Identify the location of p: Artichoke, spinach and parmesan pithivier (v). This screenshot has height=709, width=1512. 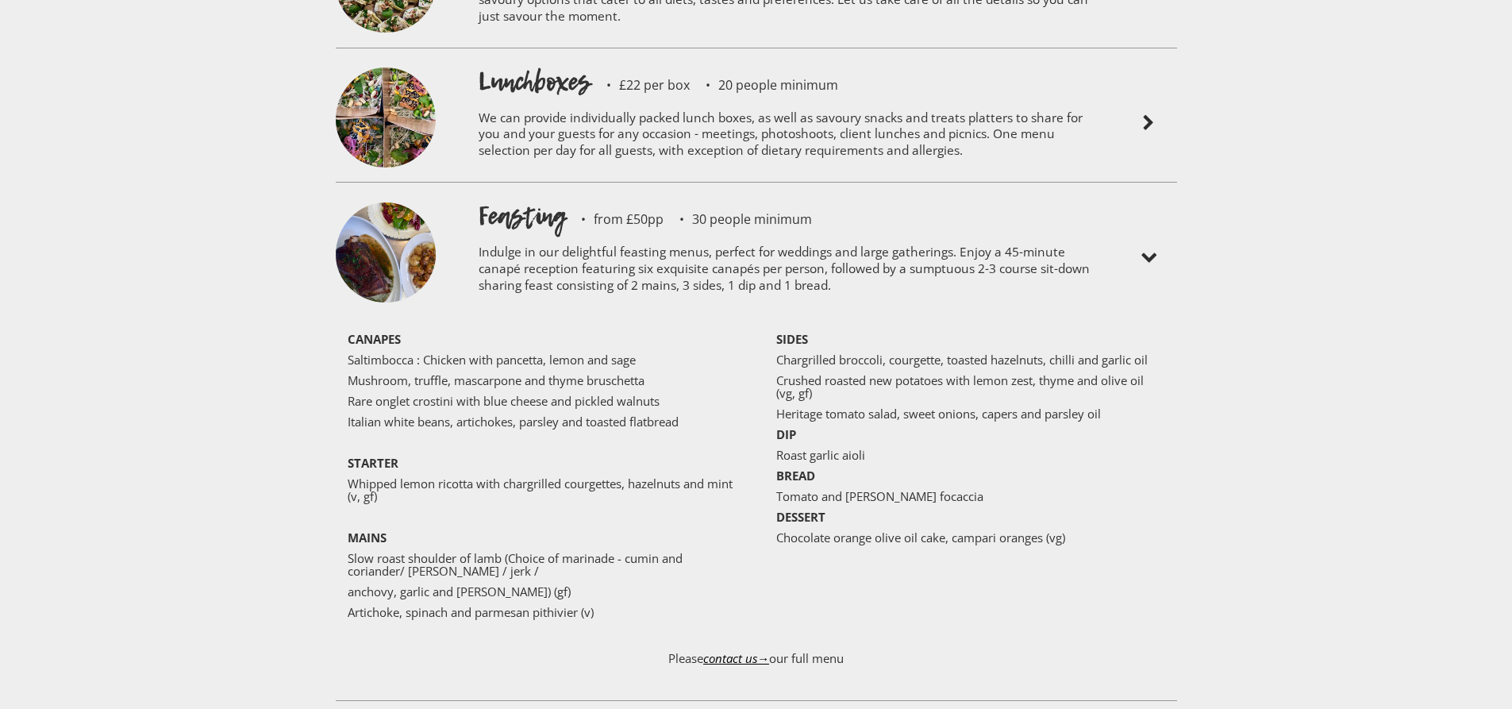
(542, 612).